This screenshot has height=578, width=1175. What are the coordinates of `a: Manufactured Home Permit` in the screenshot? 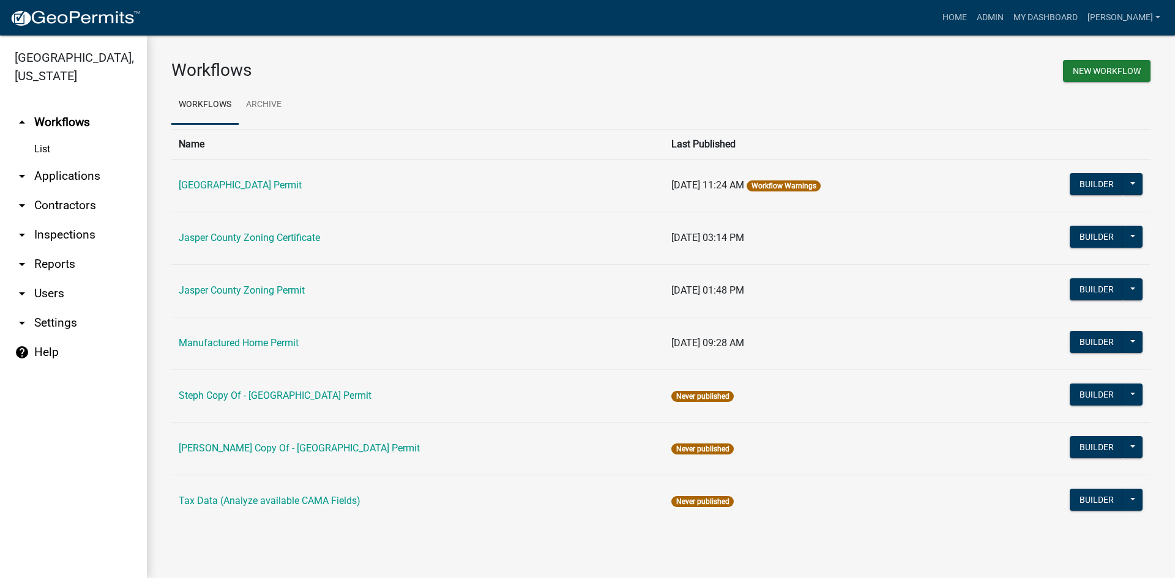 It's located at (239, 343).